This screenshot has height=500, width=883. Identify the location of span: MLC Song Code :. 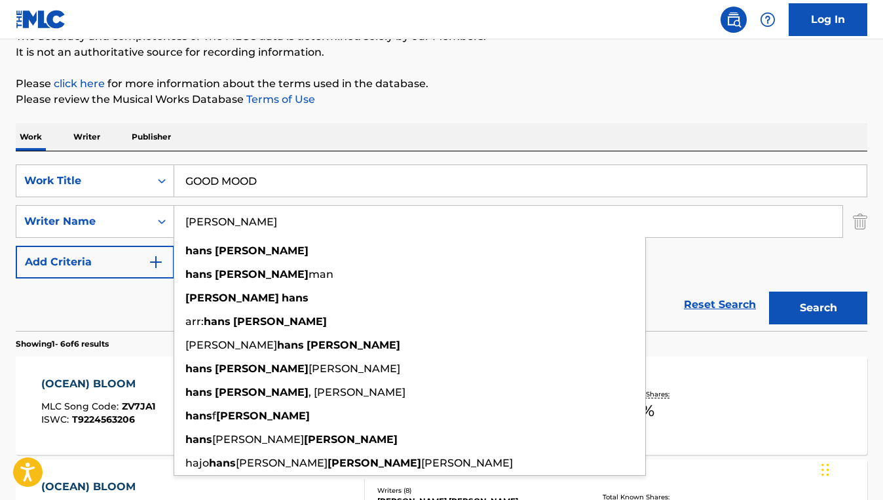
(81, 406).